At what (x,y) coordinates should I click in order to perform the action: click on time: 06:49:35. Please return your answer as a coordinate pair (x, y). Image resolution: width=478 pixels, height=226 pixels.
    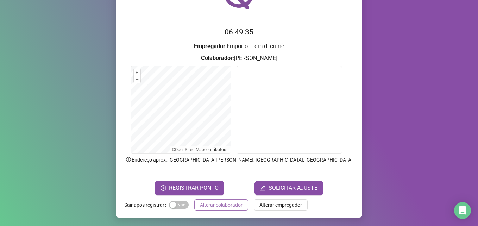
    Looking at the image, I should click on (239, 32).